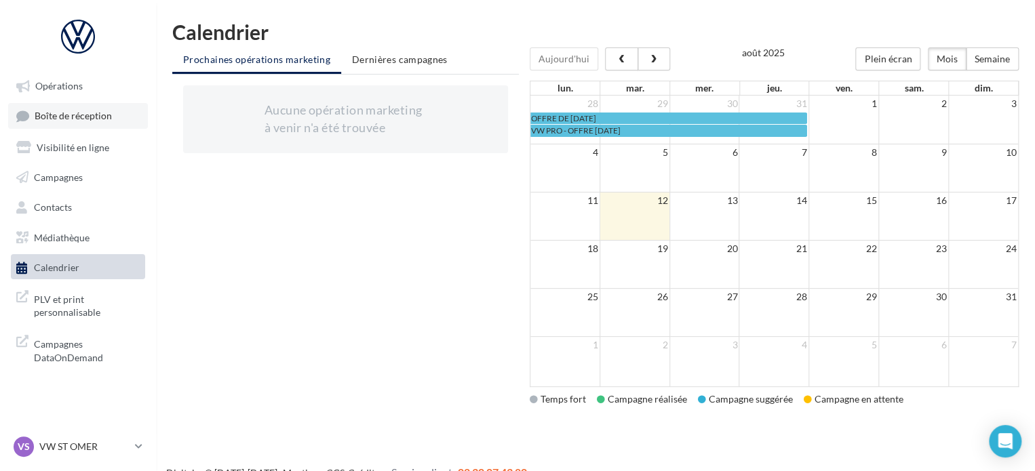  I want to click on div: Aucune opération marketing à venir n'a été trouvée, so click(345, 119).